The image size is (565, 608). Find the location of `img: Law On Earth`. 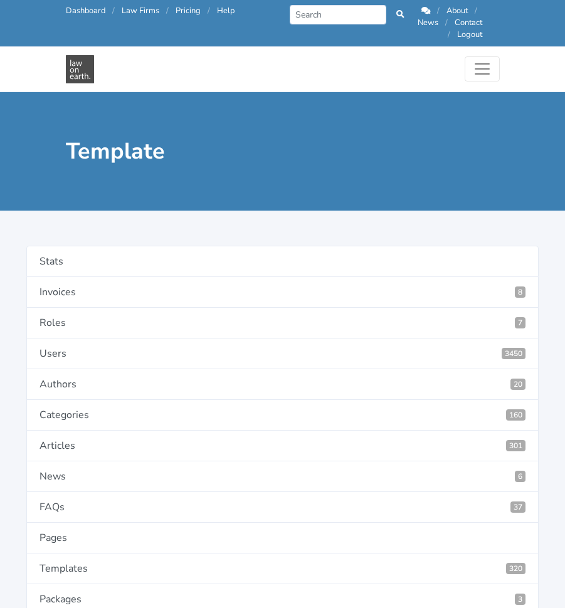

img: Law On Earth is located at coordinates (80, 69).